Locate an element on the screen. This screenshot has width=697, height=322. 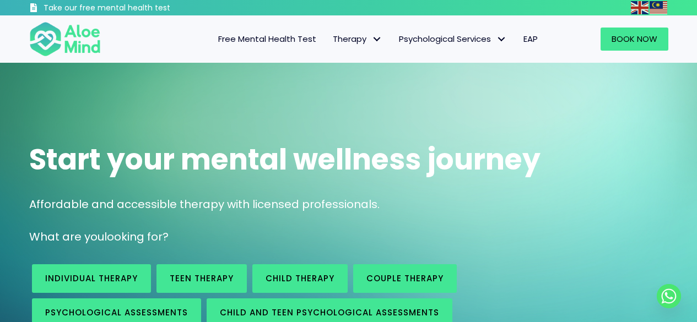
span: Psychological Services is located at coordinates (453, 39).